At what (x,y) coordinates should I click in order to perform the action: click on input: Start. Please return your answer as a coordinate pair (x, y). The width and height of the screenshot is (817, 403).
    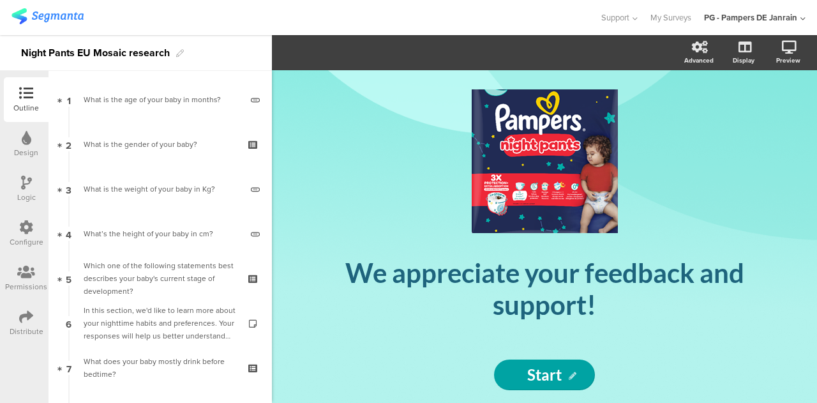
    Looking at the image, I should click on (545, 375).